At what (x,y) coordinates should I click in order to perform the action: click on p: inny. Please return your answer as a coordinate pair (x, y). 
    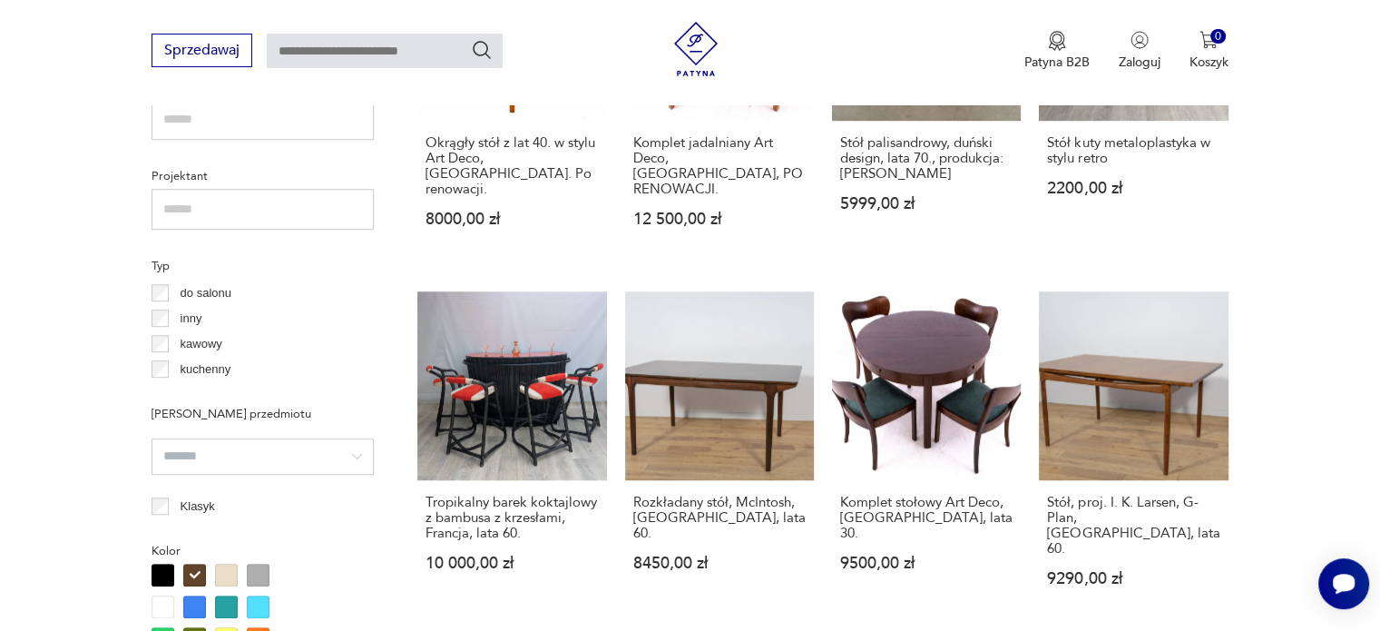
    Looking at the image, I should click on (191, 319).